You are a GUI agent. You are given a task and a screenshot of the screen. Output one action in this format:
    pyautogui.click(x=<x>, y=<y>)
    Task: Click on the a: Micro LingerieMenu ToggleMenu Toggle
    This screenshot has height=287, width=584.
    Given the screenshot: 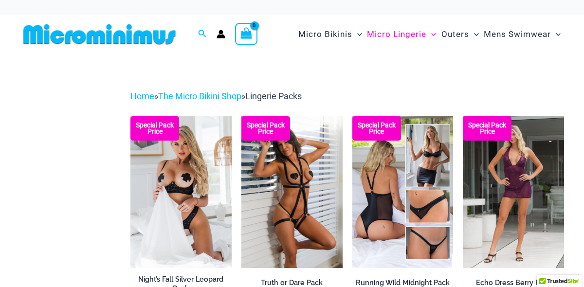 What is the action you would take?
    pyautogui.click(x=401, y=34)
    